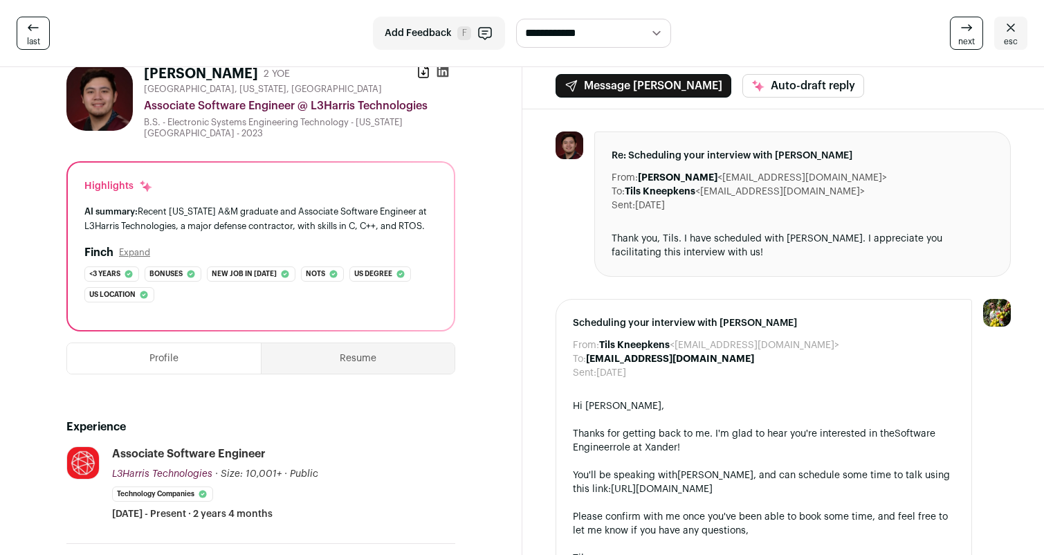 Image resolution: width=1044 pixels, height=555 pixels. What do you see at coordinates (189, 454) in the screenshot?
I see `div: Associate Software Engineer` at bounding box center [189, 454].